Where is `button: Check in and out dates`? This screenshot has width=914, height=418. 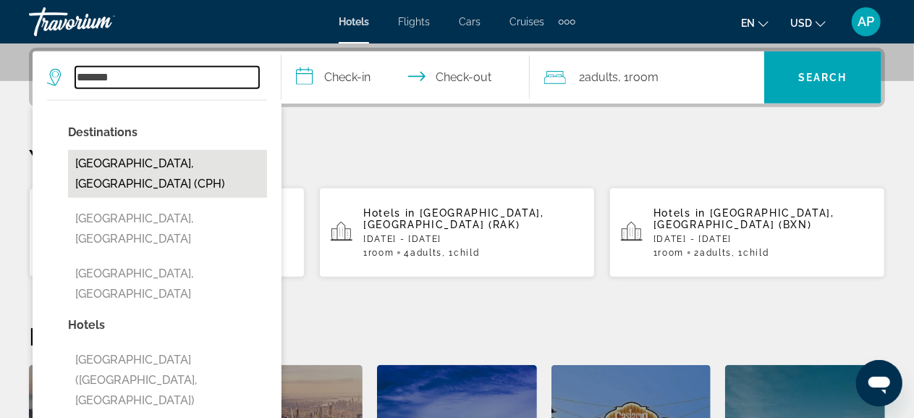 button: Check in and out dates is located at coordinates (406, 77).